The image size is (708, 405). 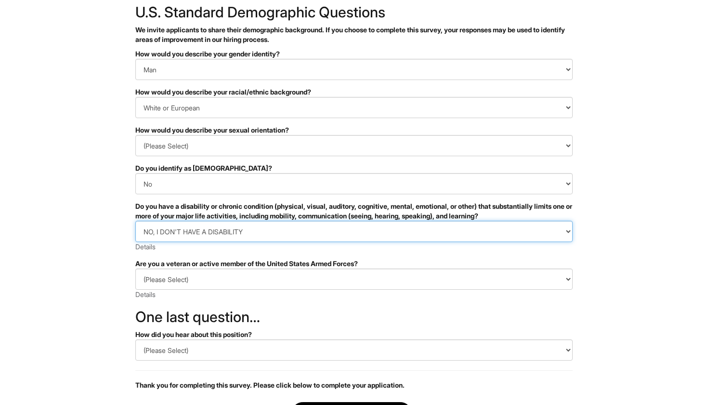 I want to click on select: Do you have a disability or chronic condition (physical, visual, auditory, cognitive, mental, emo..., so click(x=354, y=231).